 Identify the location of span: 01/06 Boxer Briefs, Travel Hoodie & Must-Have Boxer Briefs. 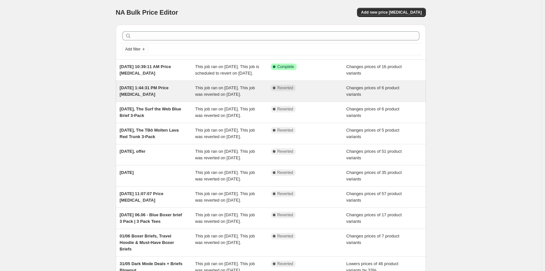
(147, 243).